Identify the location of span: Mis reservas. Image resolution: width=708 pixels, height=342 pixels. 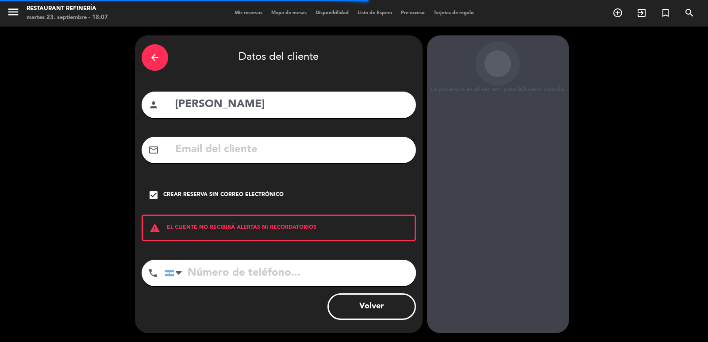
(248, 13).